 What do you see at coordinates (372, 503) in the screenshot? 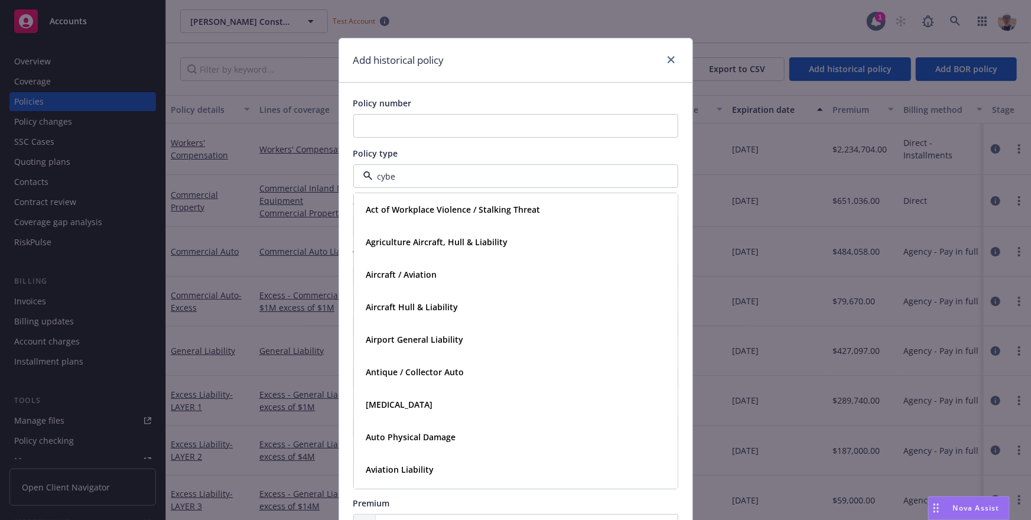
I see `span: Premium` at bounding box center [372, 503].